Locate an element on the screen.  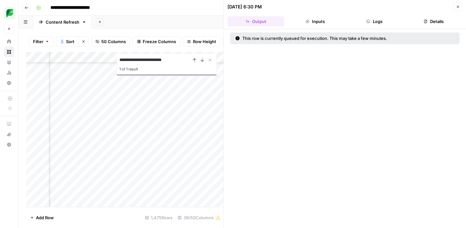
a: Usage is located at coordinates (9, 73).